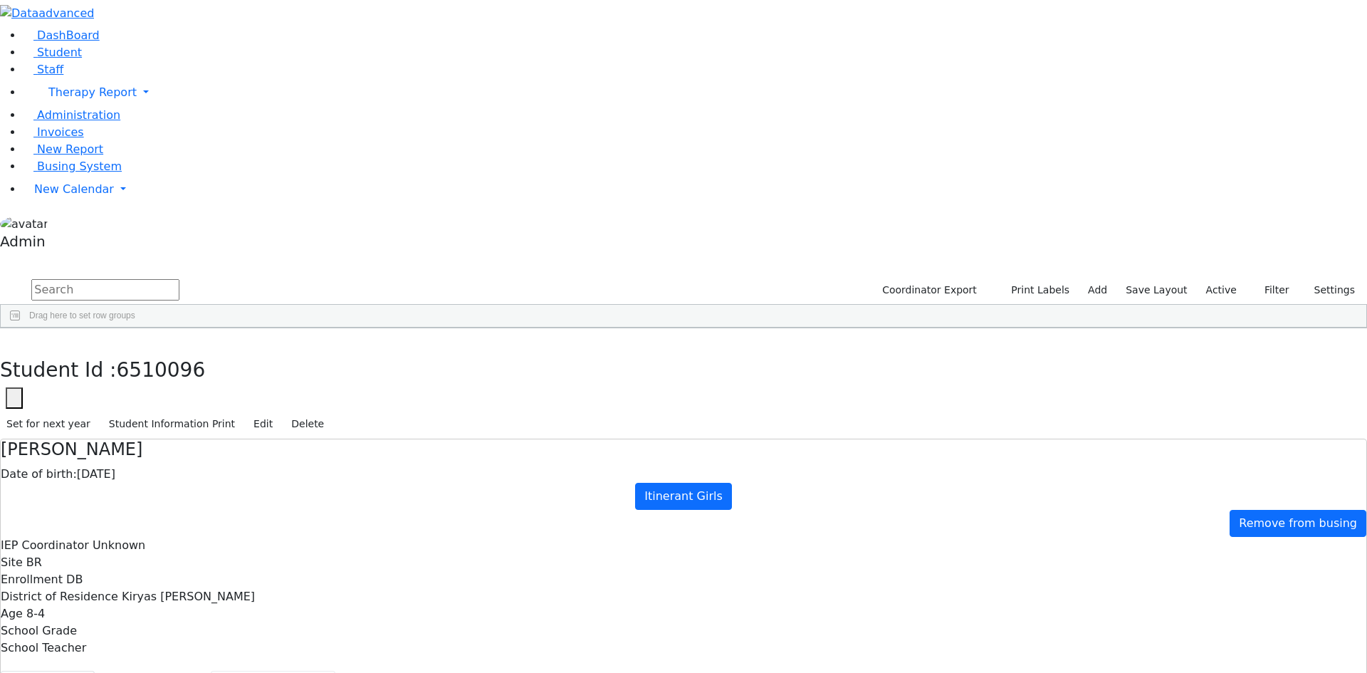 The image size is (1367, 673). What do you see at coordinates (695, 189) in the screenshot?
I see `a: New Calendar` at bounding box center [695, 189].